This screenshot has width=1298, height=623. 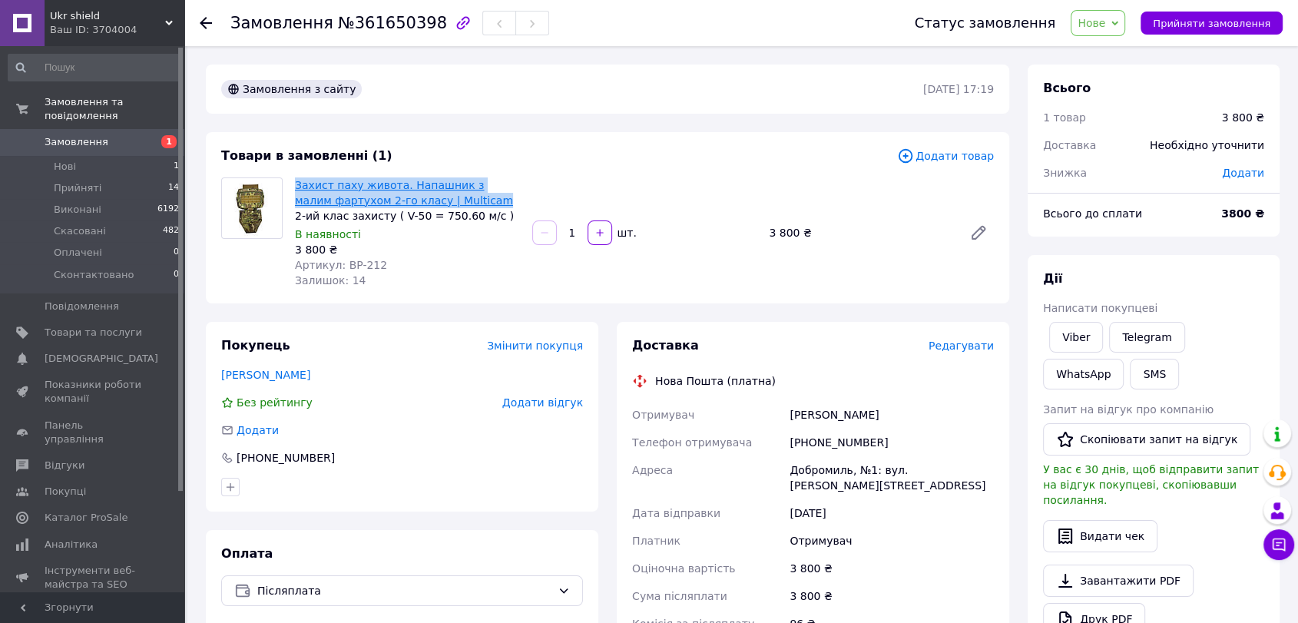 I want to click on img: Захист паху живота. Напашник з малим фартухом 2-го класу | Multicam, so click(x=252, y=208).